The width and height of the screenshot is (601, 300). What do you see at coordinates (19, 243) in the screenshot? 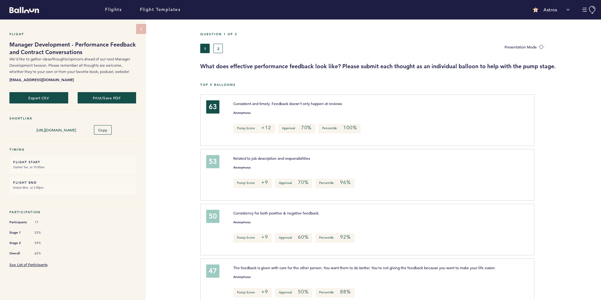
I see `span: Stage 2` at bounding box center [19, 243].